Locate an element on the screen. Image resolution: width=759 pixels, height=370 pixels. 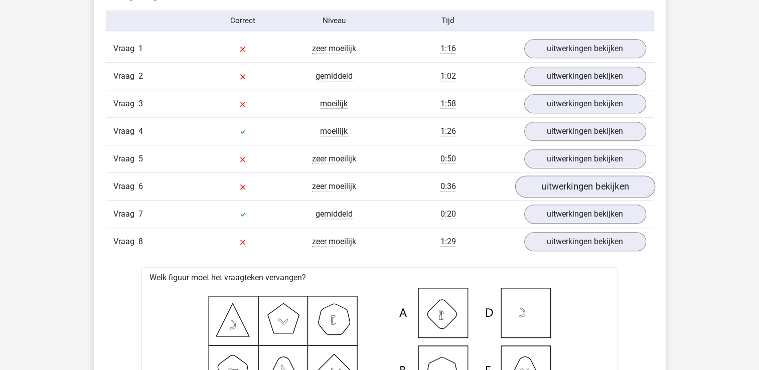
span: 1:58 is located at coordinates (448, 104).